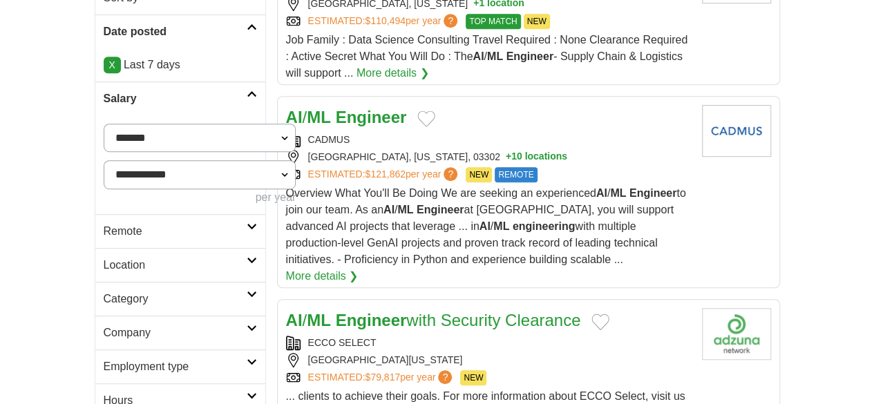  I want to click on span: REMOTE, so click(516, 175).